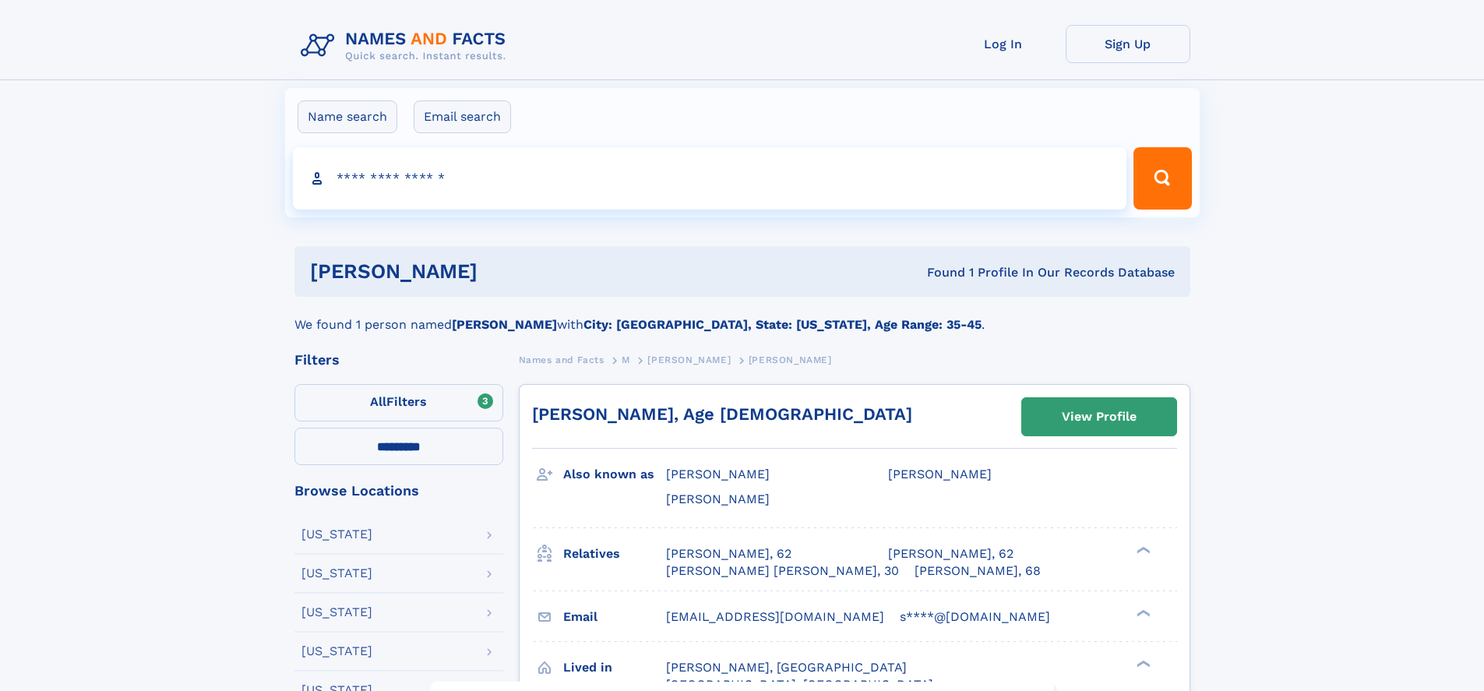 The width and height of the screenshot is (1484, 691). What do you see at coordinates (1128, 44) in the screenshot?
I see `a: Sign Up` at bounding box center [1128, 44].